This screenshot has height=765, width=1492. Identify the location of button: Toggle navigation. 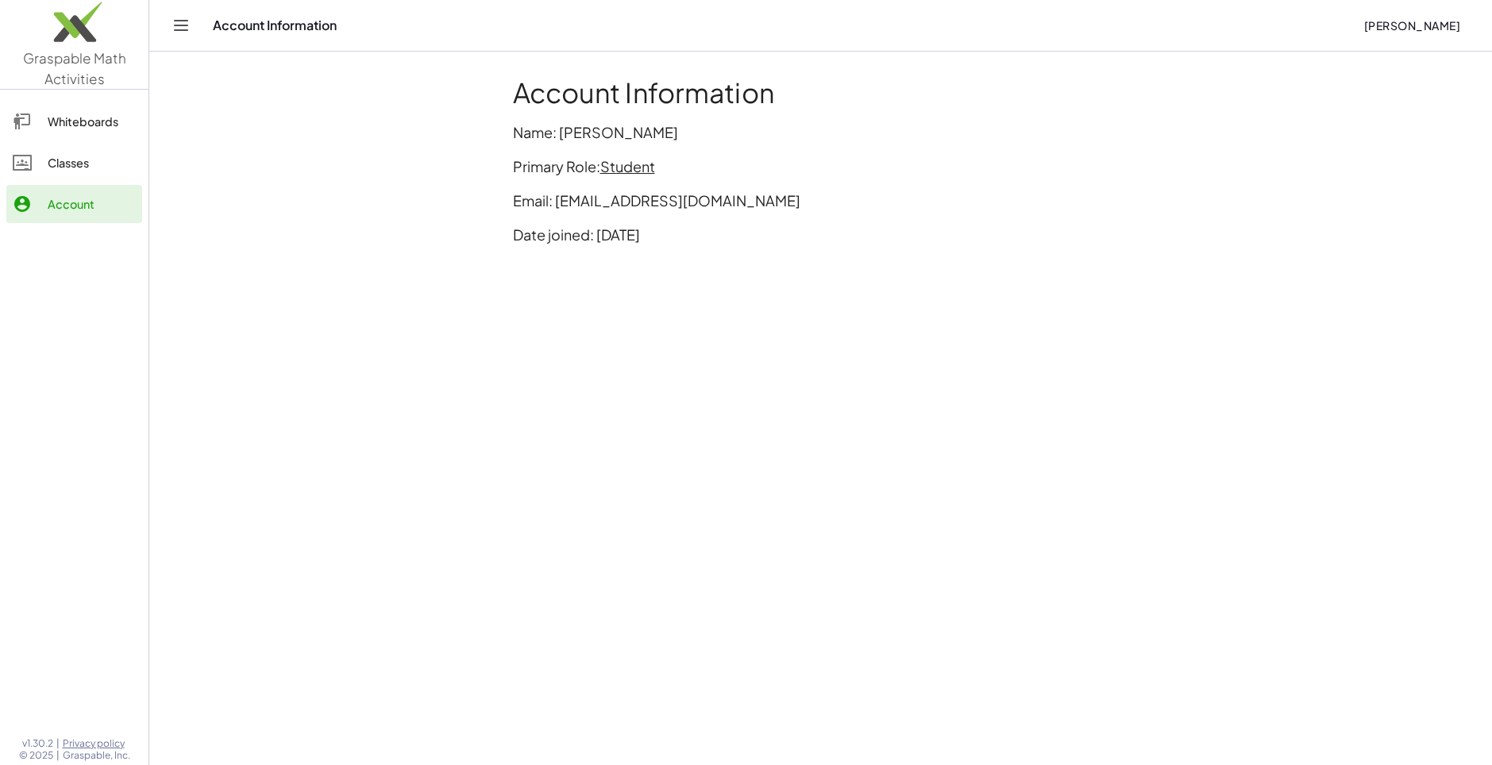
(181, 25).